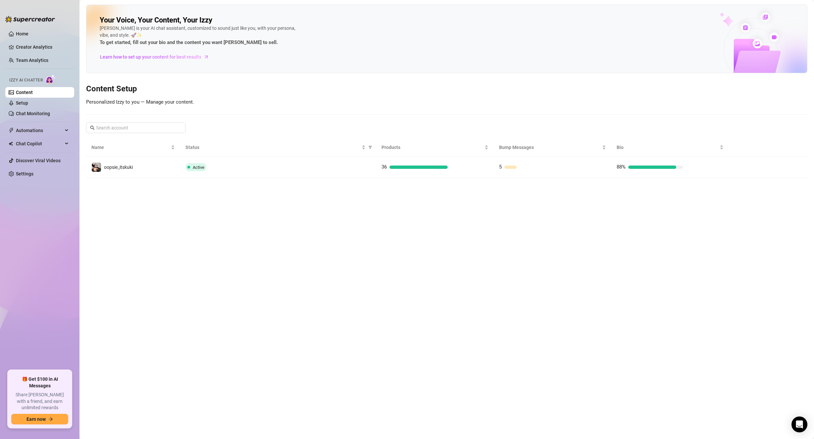 The width and height of the screenshot is (814, 439). What do you see at coordinates (273, 147) in the screenshot?
I see `span: Status` at bounding box center [273, 147].